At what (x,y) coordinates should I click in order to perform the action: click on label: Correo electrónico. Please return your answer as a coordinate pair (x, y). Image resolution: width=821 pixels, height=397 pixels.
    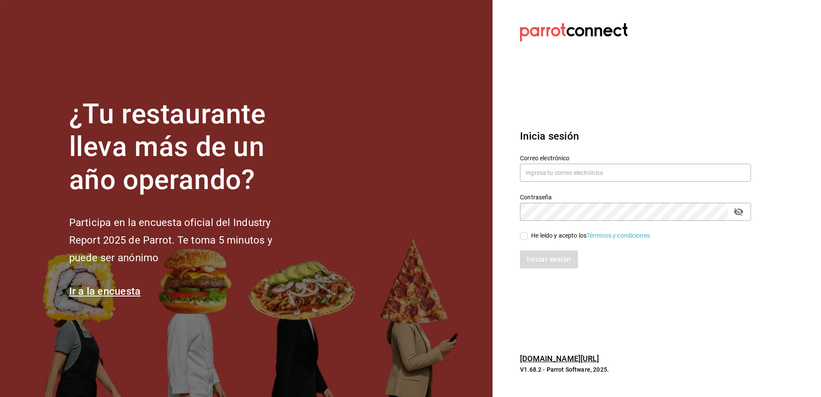
    Looking at the image, I should click on (636, 158).